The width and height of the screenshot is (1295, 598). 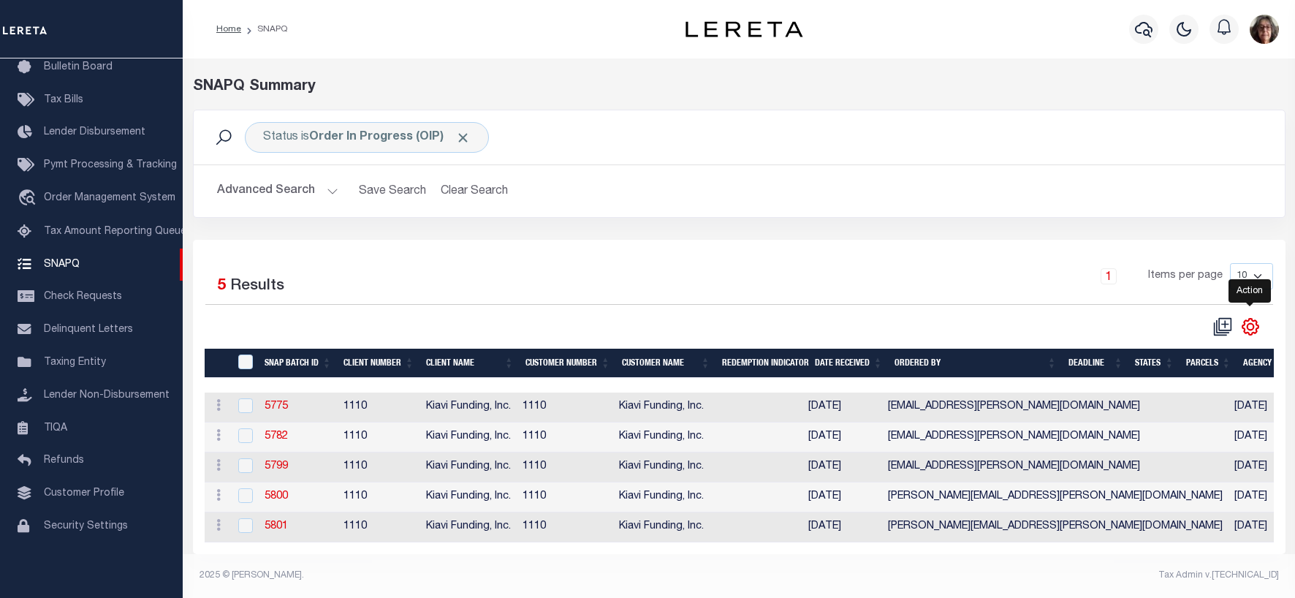 I want to click on b: Order In Progress (OIP), so click(x=390, y=137).